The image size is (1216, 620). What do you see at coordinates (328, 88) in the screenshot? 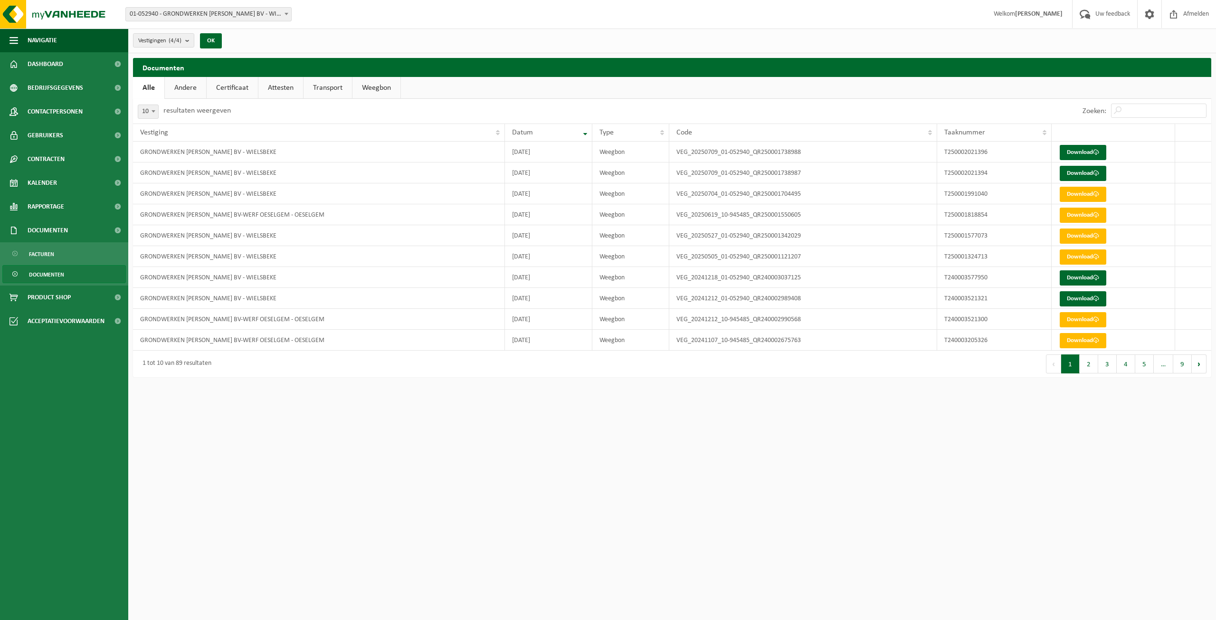
I see `a: Transport` at bounding box center [328, 88].